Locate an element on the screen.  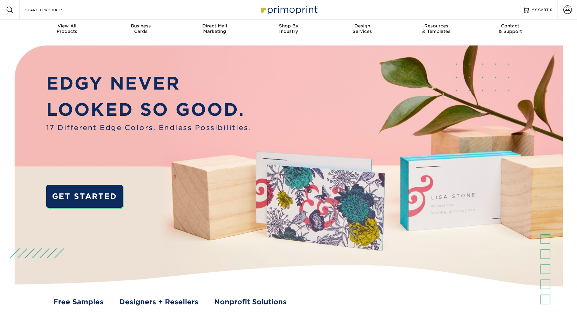
p: EDGY NEVER is located at coordinates (148, 83).